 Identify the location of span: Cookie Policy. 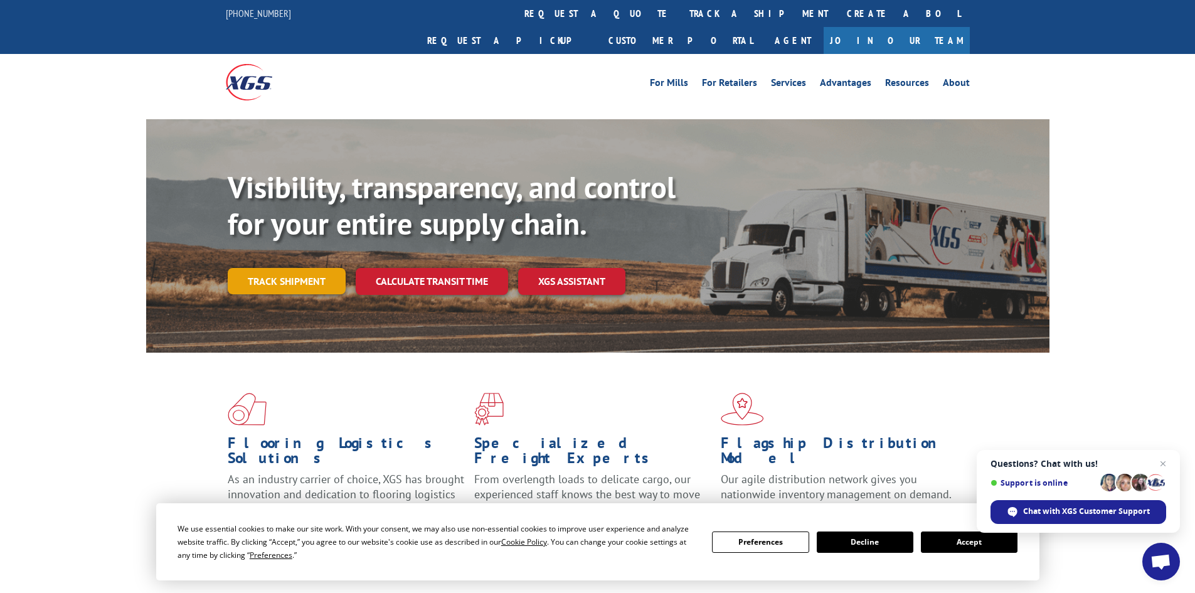
(524, 541).